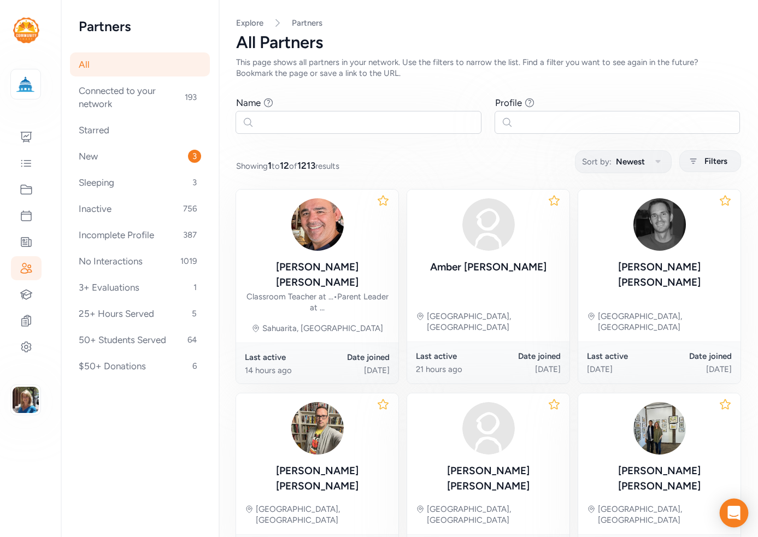 The image size is (758, 537). What do you see at coordinates (452, 369) in the screenshot?
I see `div: 21 hours ago` at bounding box center [452, 369].